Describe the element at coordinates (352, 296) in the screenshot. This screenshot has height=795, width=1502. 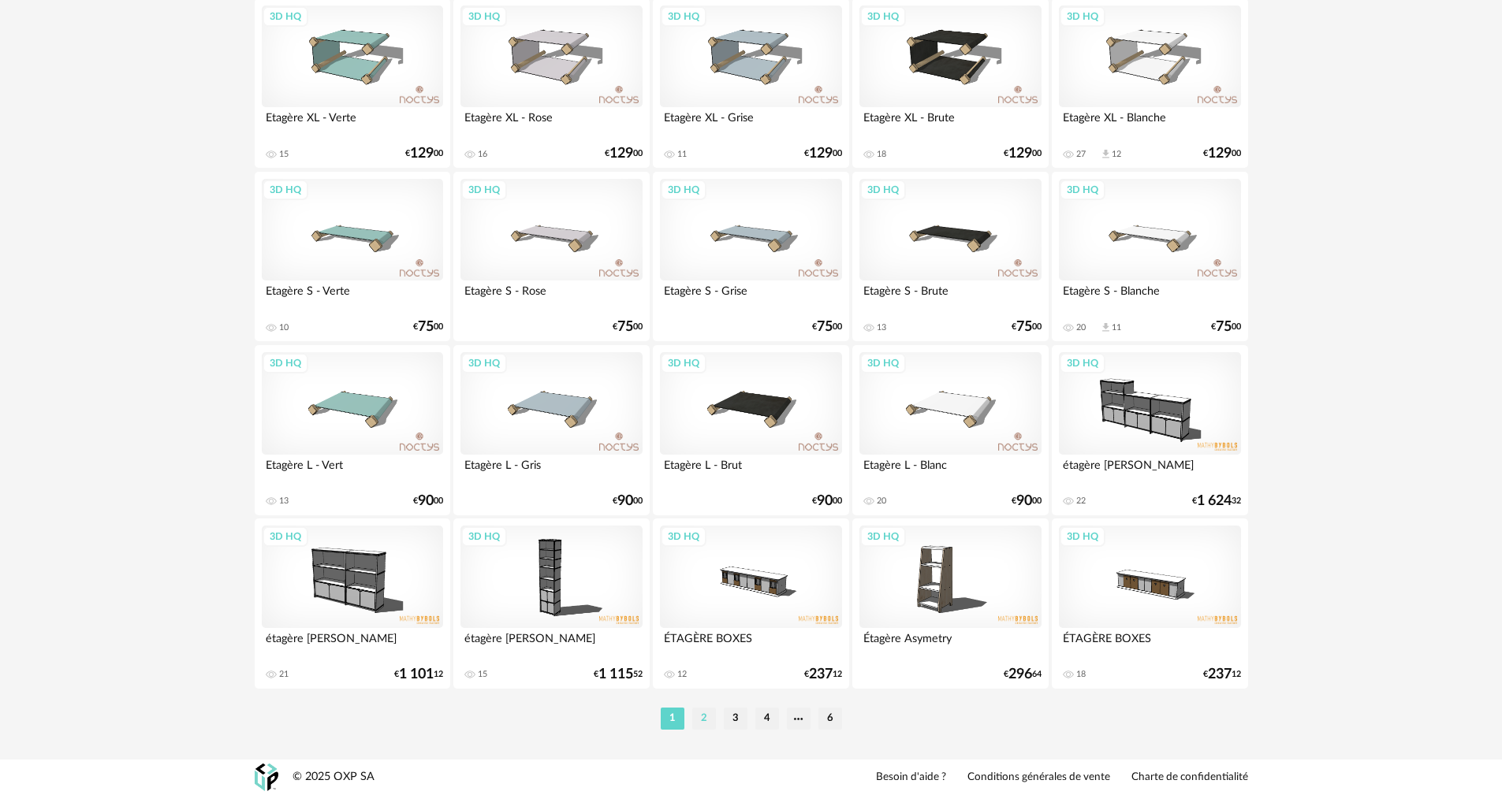
I see `div: Etagère S - Verte` at that location.